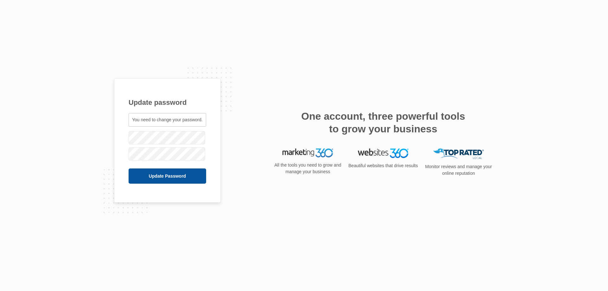 This screenshot has height=291, width=608. Describe the element at coordinates (167, 176) in the screenshot. I see `input: Update Password` at that location.